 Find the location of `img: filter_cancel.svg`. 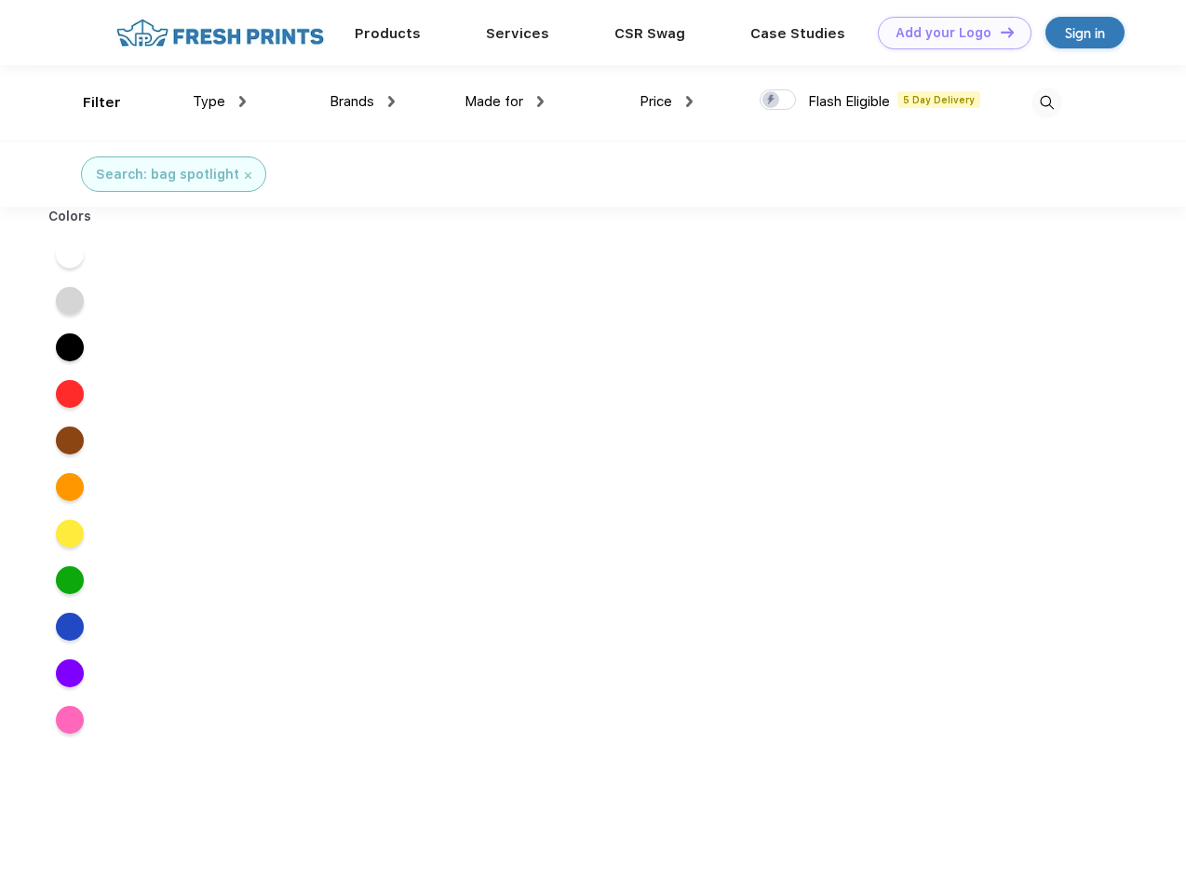

img: filter_cancel.svg is located at coordinates (248, 175).